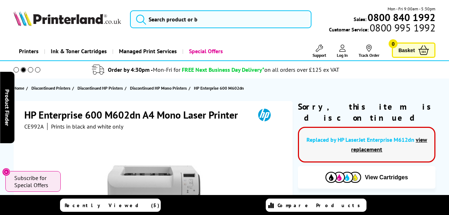 The width and height of the screenshot is (449, 215). What do you see at coordinates (264, 115) in the screenshot?
I see `img: HP` at bounding box center [264, 115].